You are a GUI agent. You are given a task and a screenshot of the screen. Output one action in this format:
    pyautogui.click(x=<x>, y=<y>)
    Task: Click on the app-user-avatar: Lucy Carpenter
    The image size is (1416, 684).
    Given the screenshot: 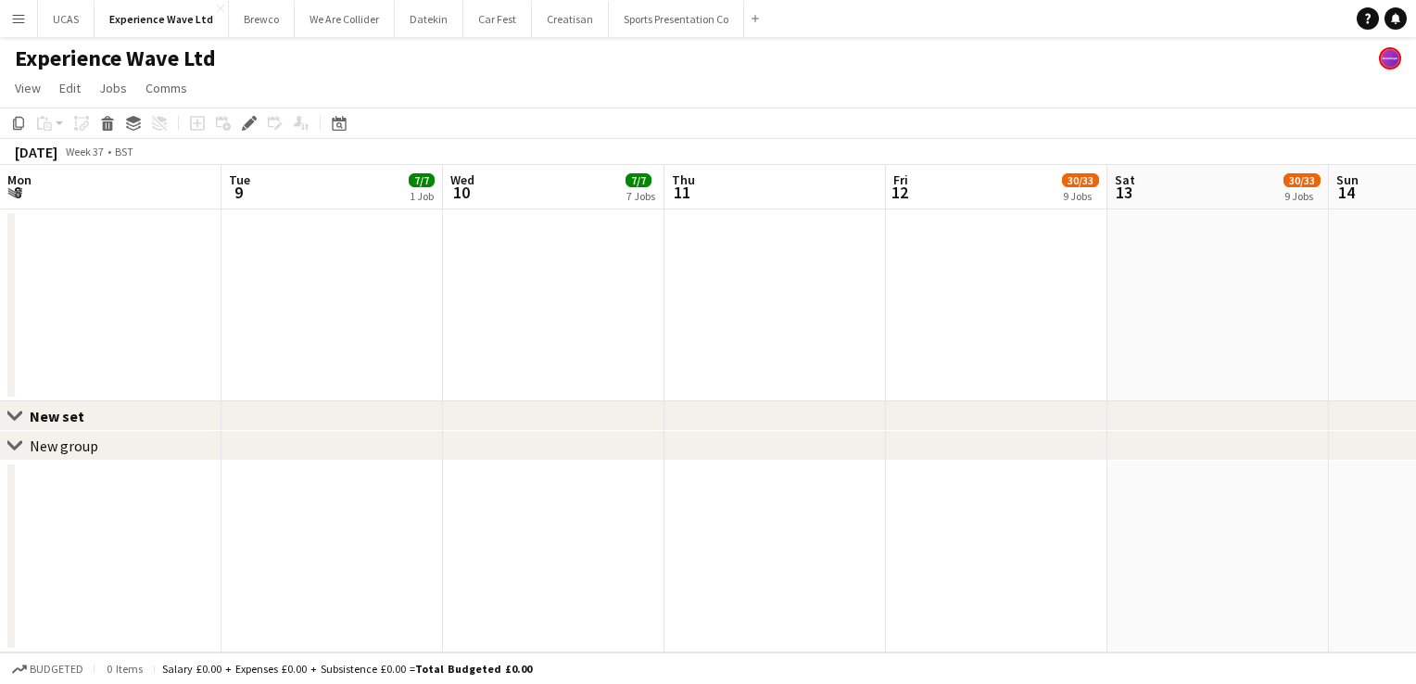 What is the action you would take?
    pyautogui.click(x=1390, y=58)
    